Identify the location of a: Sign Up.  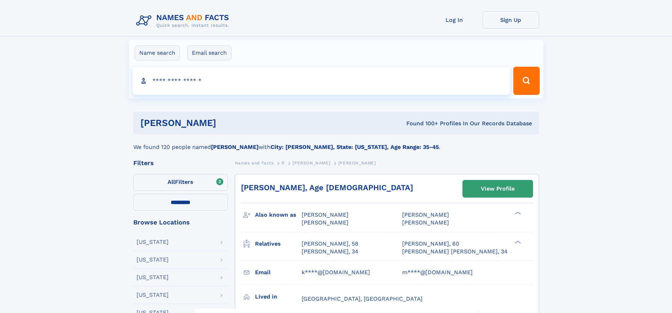
(511, 20).